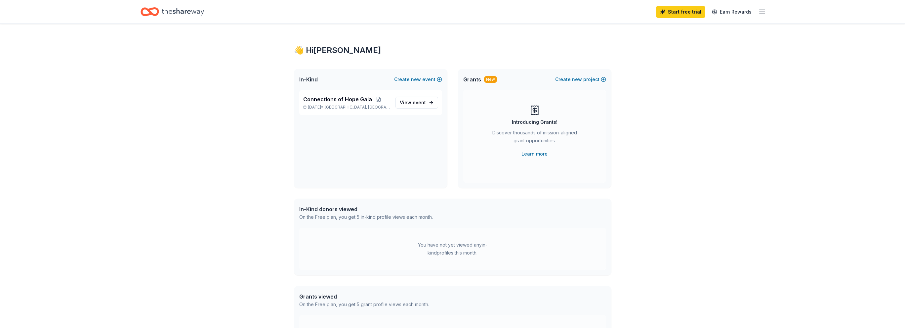 This screenshot has width=905, height=328. What do you see at coordinates (366, 217) in the screenshot?
I see `div: On the Free plan, you get 5 in-kind profile views each month.` at bounding box center [366, 217].